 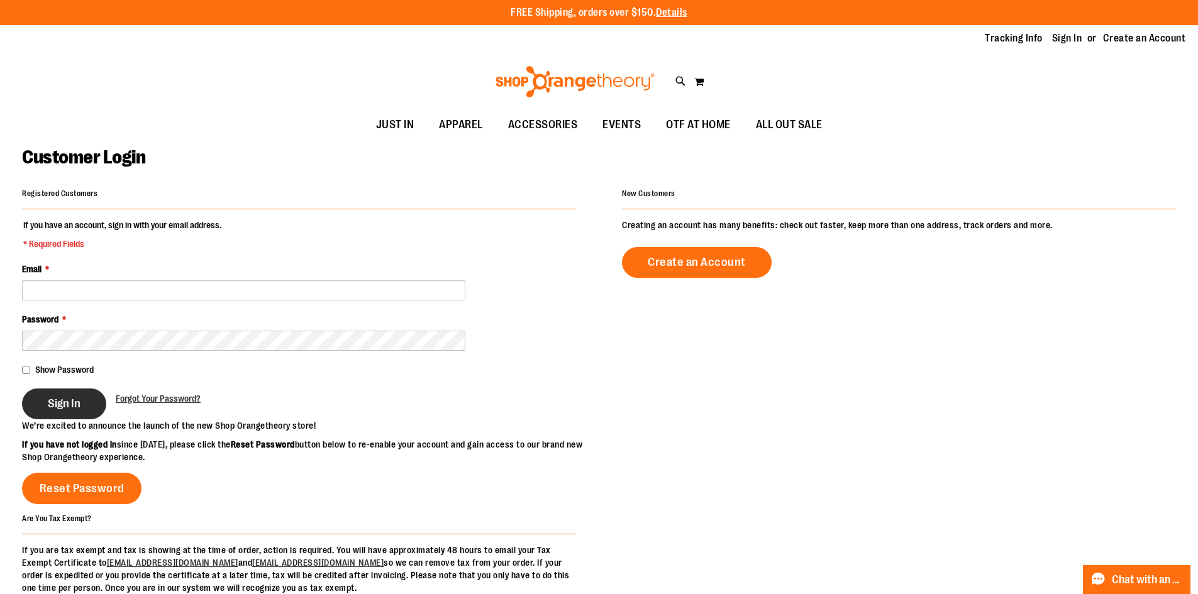 What do you see at coordinates (621, 125) in the screenshot?
I see `span: EVENTS` at bounding box center [621, 125].